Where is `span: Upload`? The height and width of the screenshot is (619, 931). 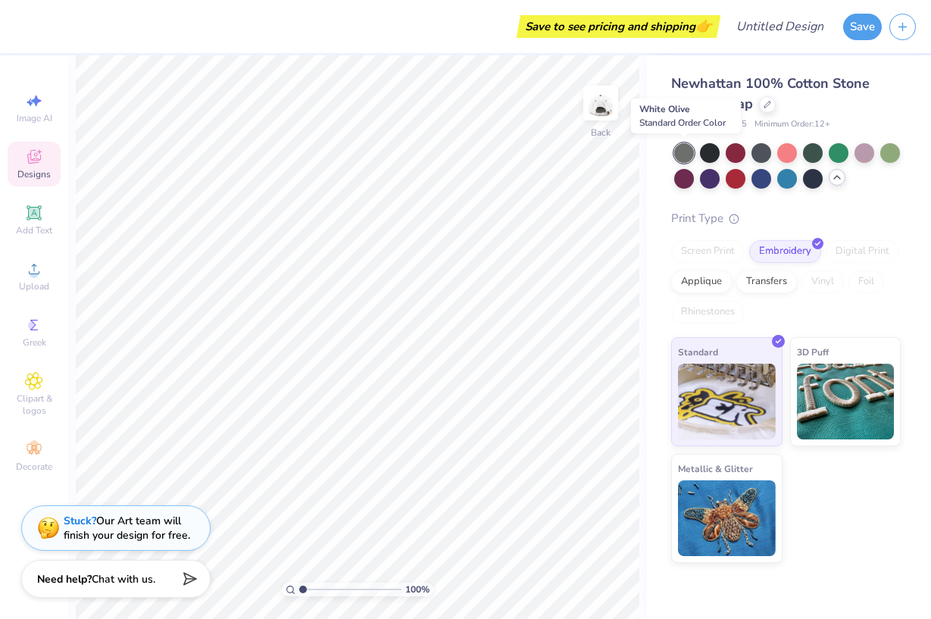
span: Upload is located at coordinates (34, 286).